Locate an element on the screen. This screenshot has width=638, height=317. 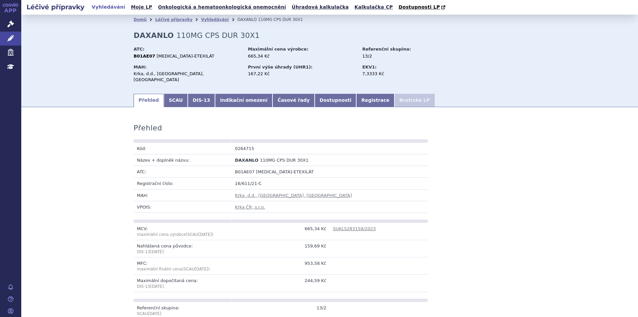
strong: Referenční skupina: is located at coordinates (386, 49).